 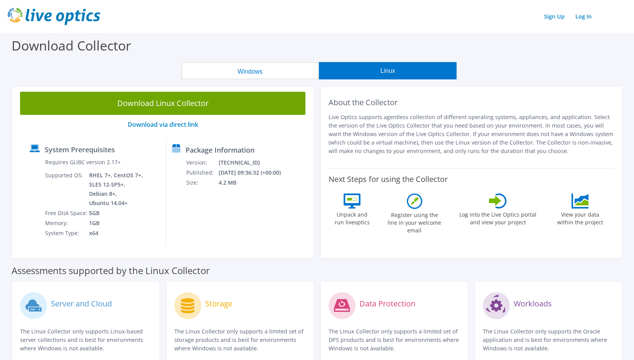 What do you see at coordinates (80, 150) in the screenshot?
I see `label: System Prerequisites` at bounding box center [80, 150].